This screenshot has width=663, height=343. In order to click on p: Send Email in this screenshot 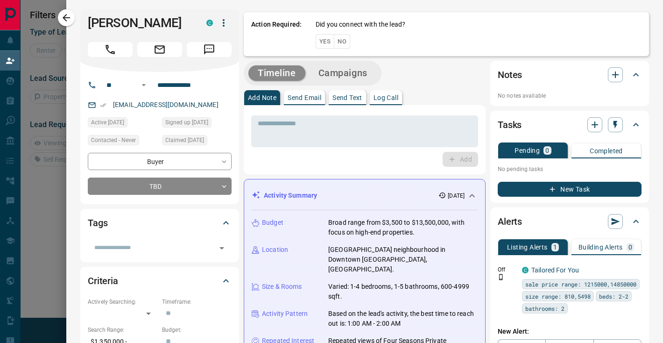, I will do `click(305, 98)`.